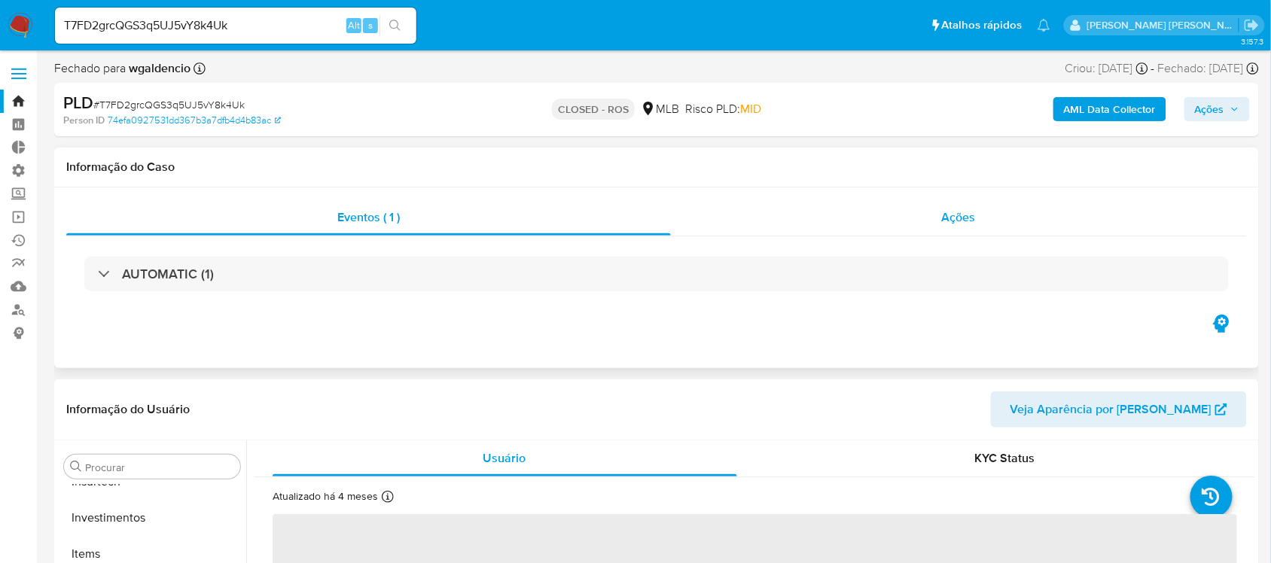 The height and width of the screenshot is (563, 1271). I want to click on input: Procurar, so click(160, 468).